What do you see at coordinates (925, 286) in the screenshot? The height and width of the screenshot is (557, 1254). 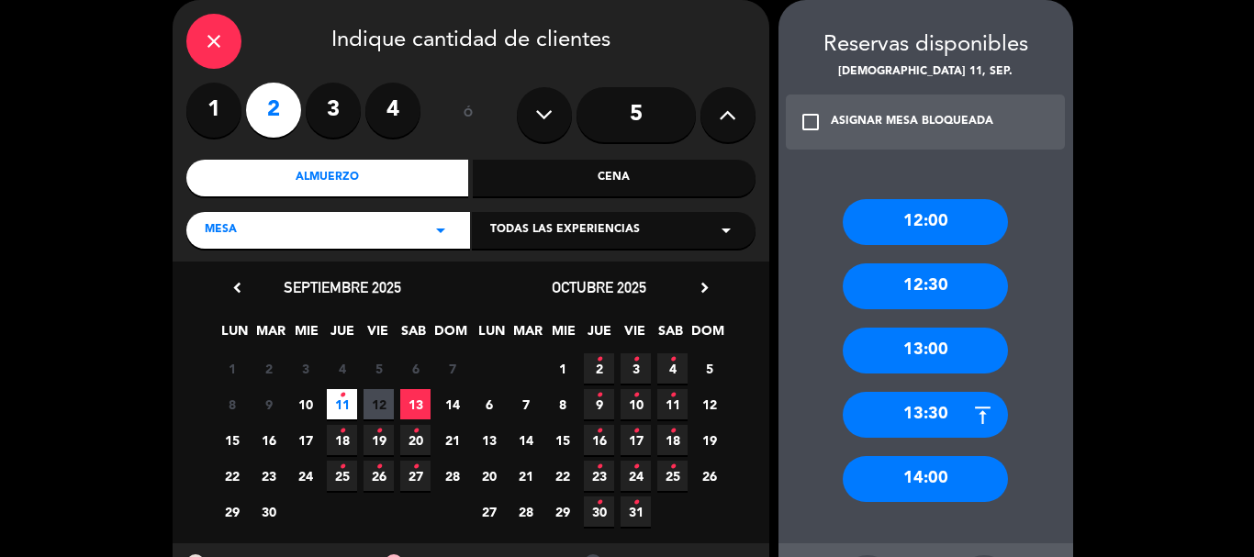 I see `div: 12:30` at bounding box center [925, 286].